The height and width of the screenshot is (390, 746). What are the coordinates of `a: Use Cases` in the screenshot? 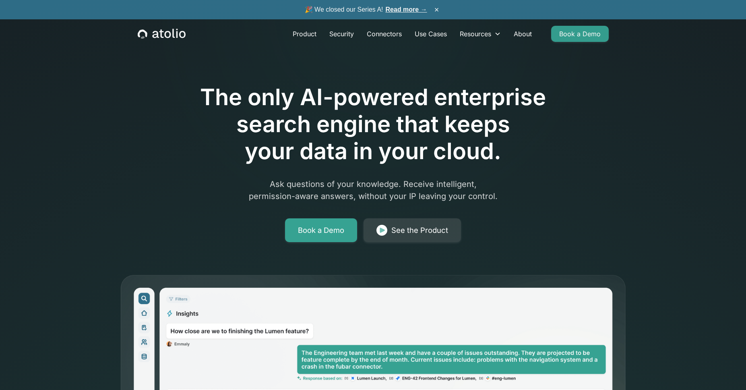 It's located at (431, 34).